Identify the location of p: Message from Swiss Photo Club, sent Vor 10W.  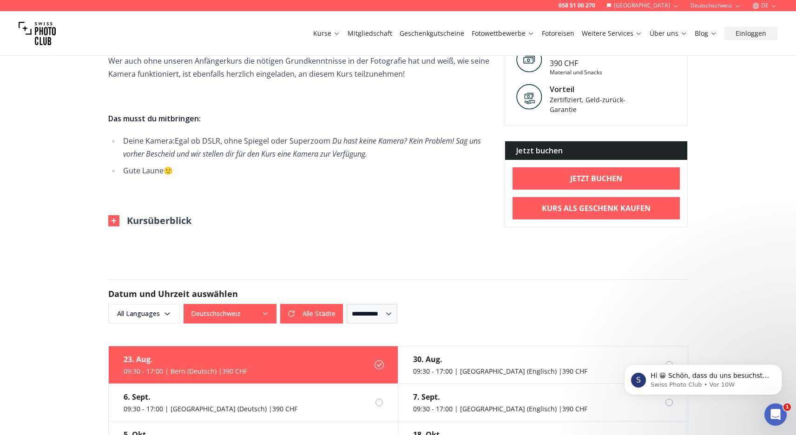
(100, 40).